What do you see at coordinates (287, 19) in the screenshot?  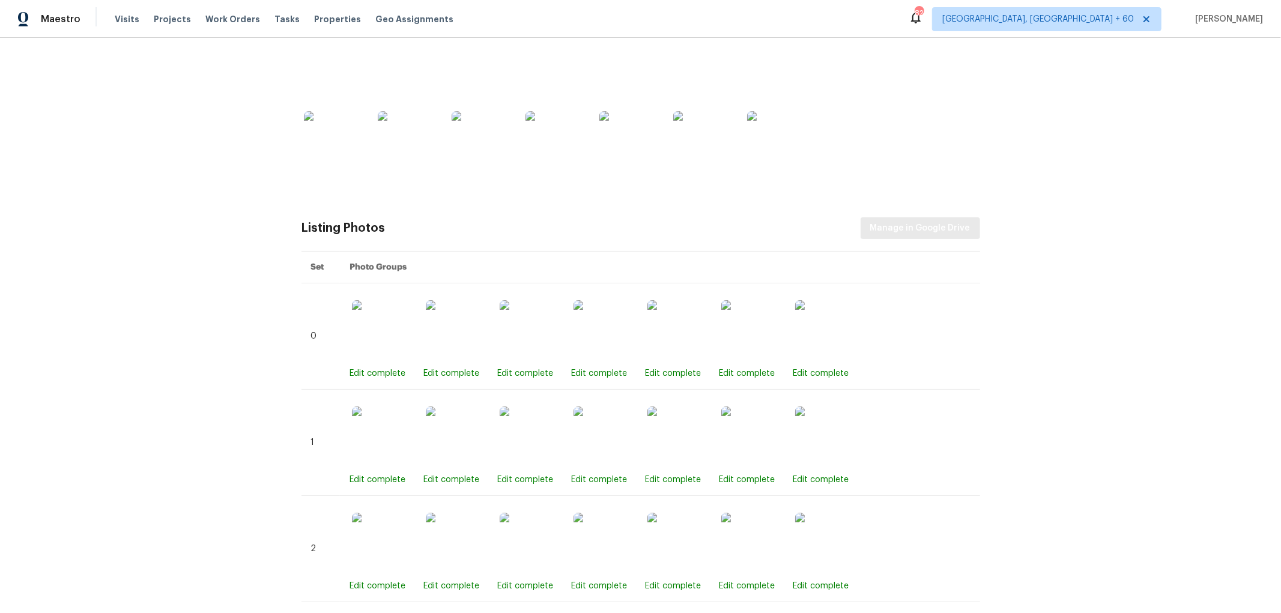 I see `span: Tasks` at bounding box center [287, 19].